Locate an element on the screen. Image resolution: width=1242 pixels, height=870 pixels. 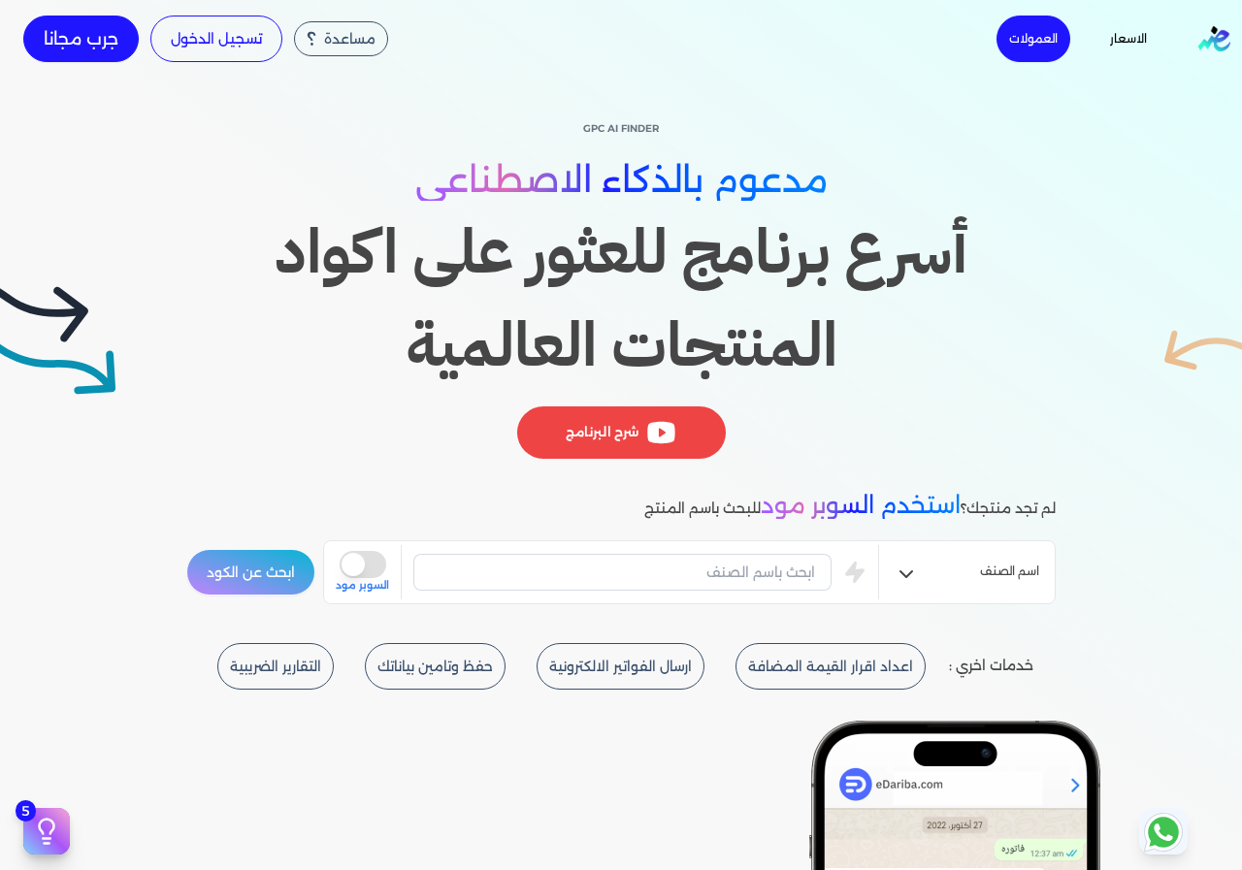
button: اعداد اقرار القيمة المضافة is located at coordinates (830, 666).